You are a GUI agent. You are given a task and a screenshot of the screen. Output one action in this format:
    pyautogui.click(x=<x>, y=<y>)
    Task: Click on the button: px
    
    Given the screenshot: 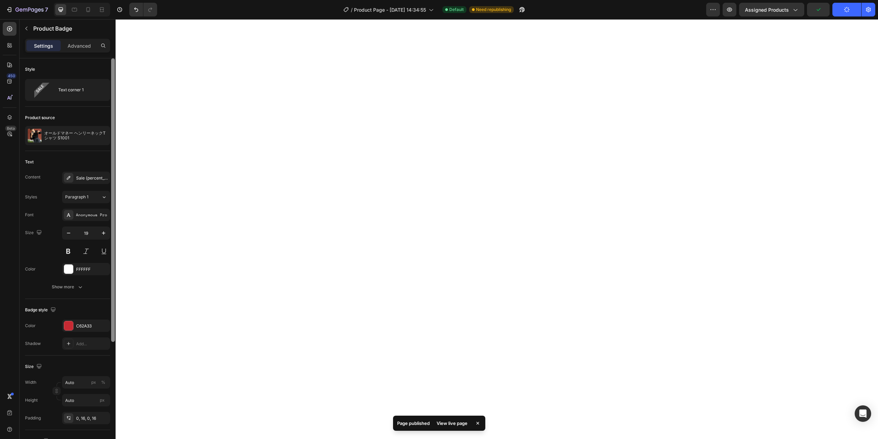 What is the action you would take?
    pyautogui.click(x=103, y=382)
    